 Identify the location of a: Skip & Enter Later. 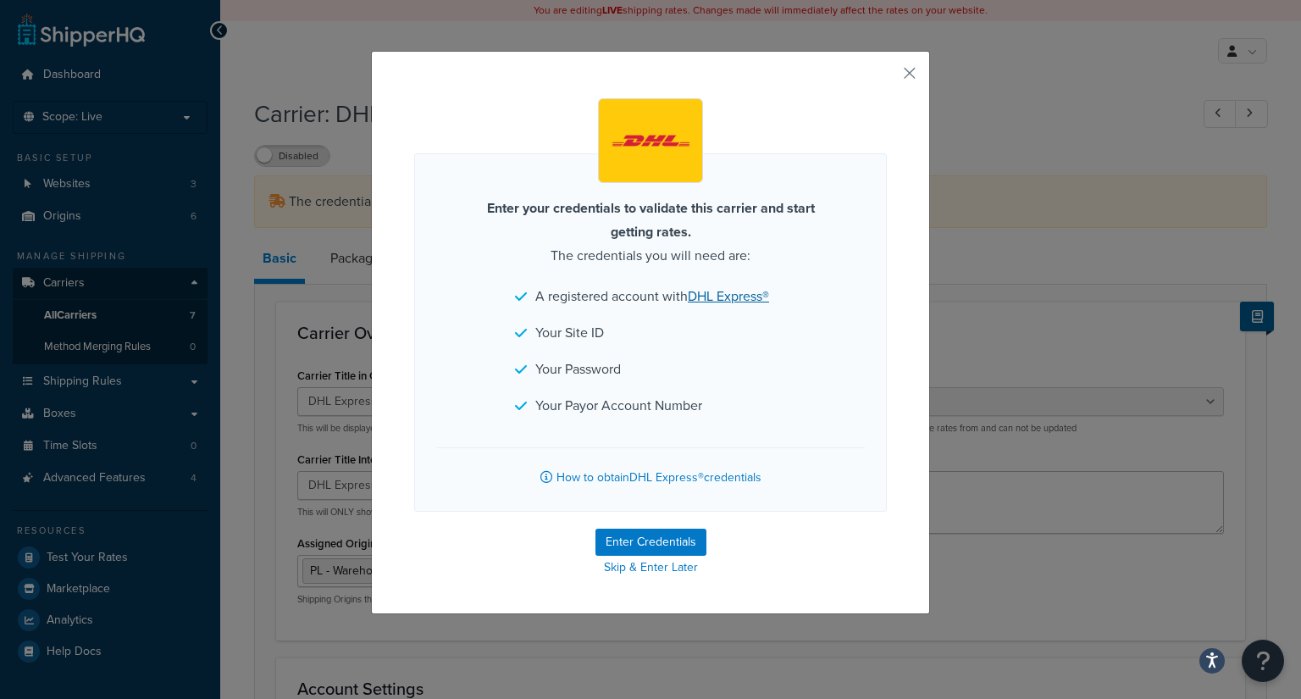
(651, 568).